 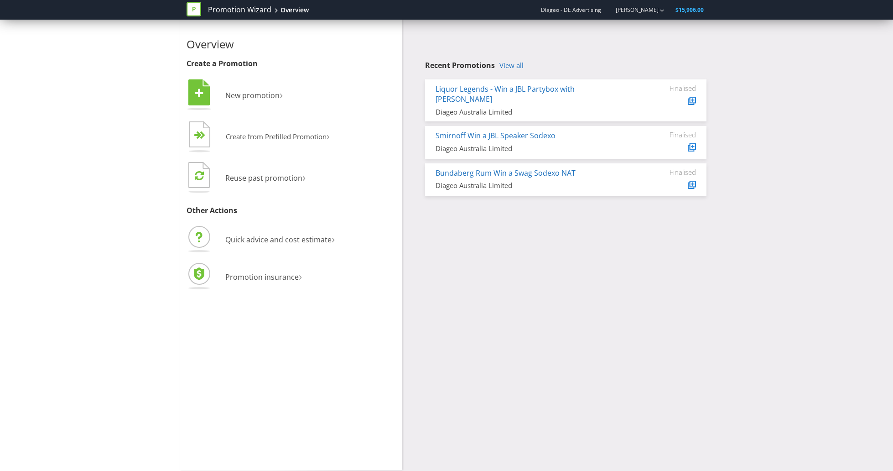 I want to click on h2: Overview, so click(x=291, y=44).